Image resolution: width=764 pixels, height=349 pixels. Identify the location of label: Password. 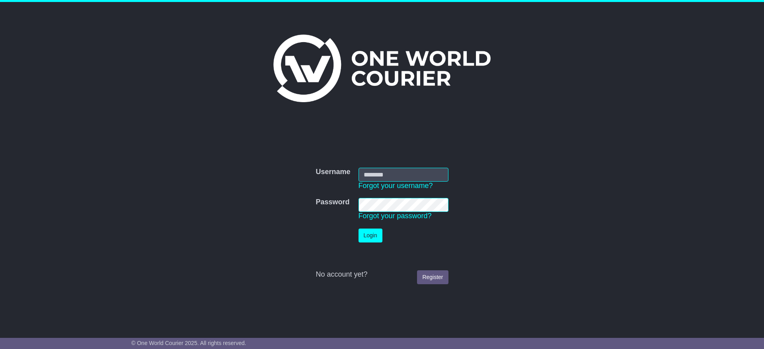
(332, 203).